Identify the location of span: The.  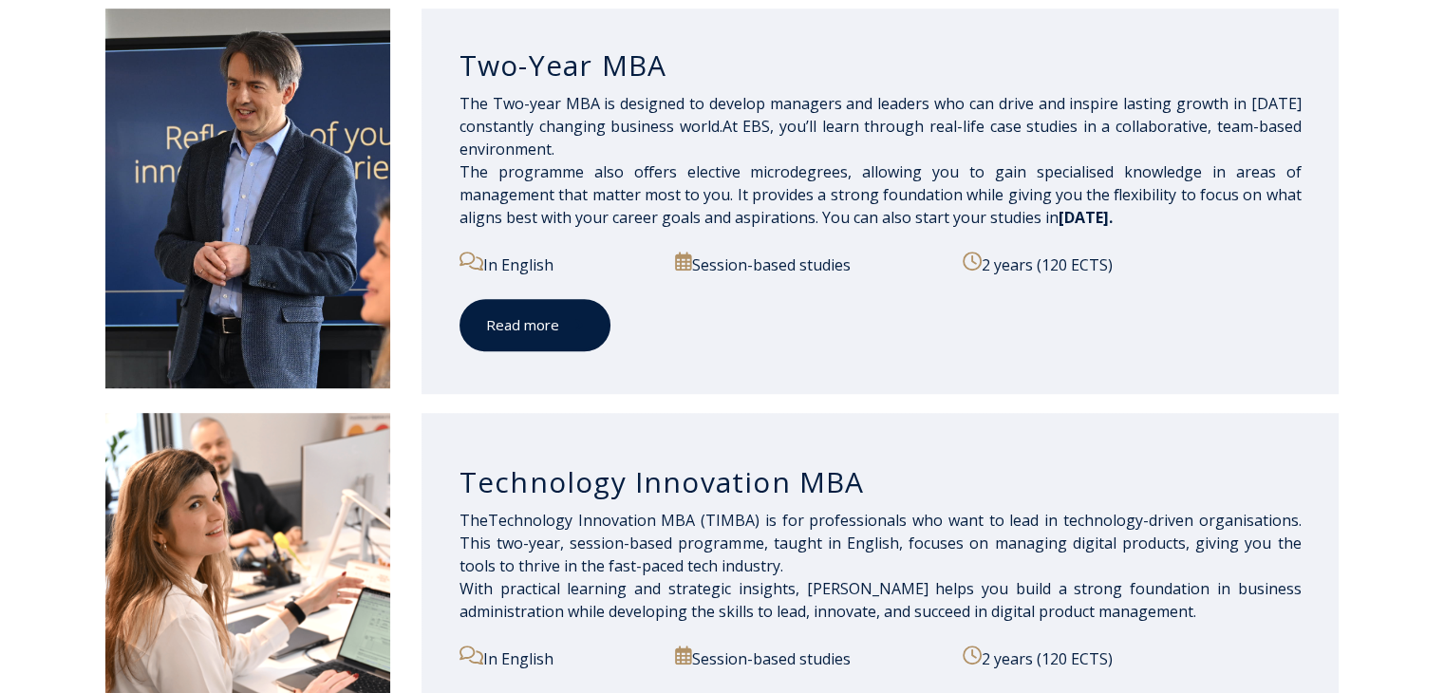
(474, 520).